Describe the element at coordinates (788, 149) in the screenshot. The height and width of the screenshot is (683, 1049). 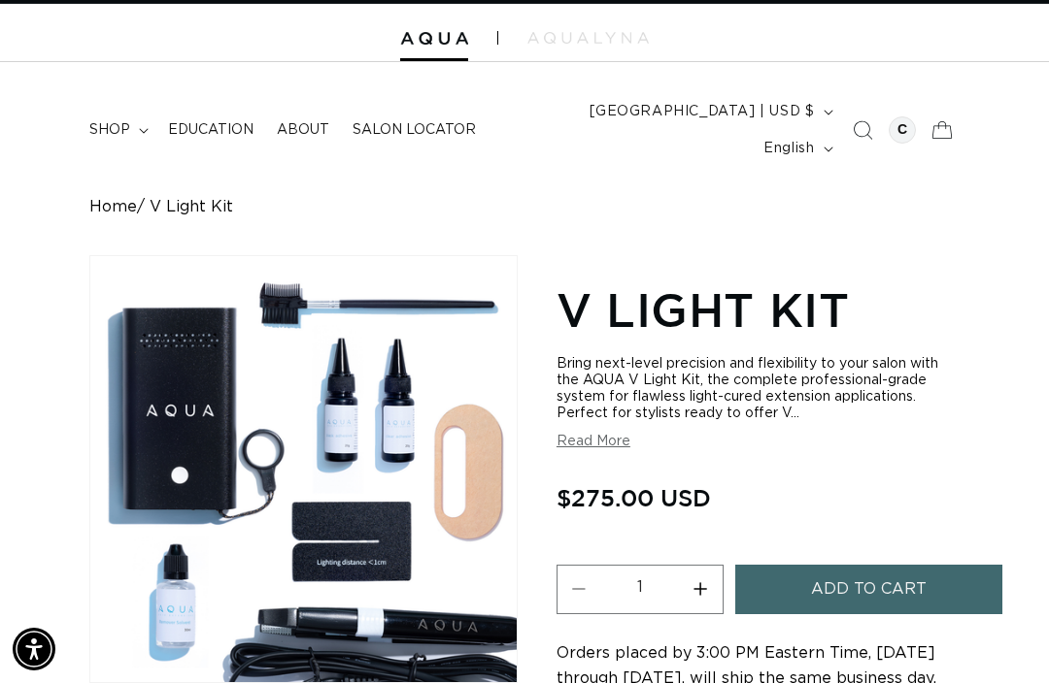
I see `span: English` at that location.